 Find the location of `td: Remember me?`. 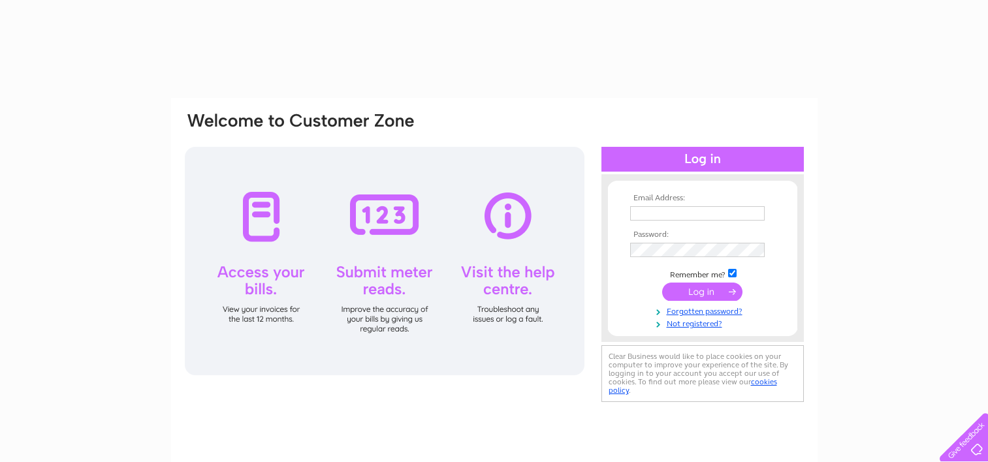

td: Remember me? is located at coordinates (703, 274).